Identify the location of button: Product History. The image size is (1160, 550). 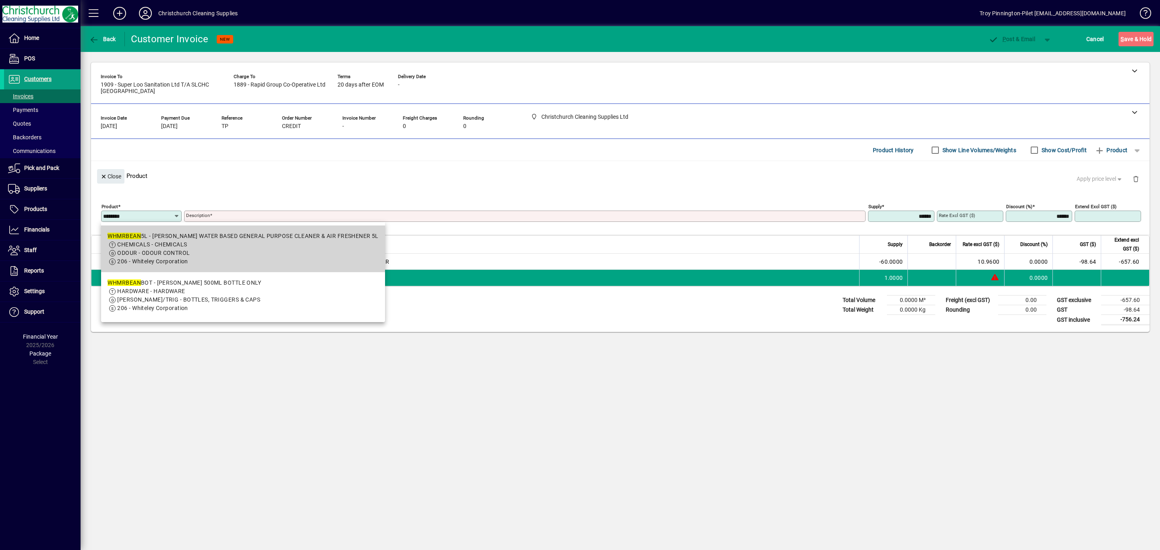
(893, 150).